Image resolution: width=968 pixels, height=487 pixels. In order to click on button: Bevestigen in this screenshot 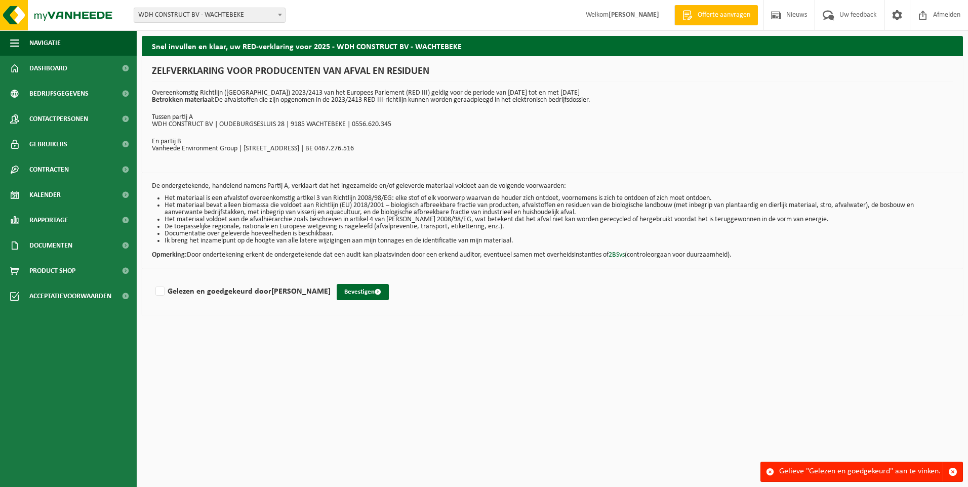, I will do `click(362, 292)`.